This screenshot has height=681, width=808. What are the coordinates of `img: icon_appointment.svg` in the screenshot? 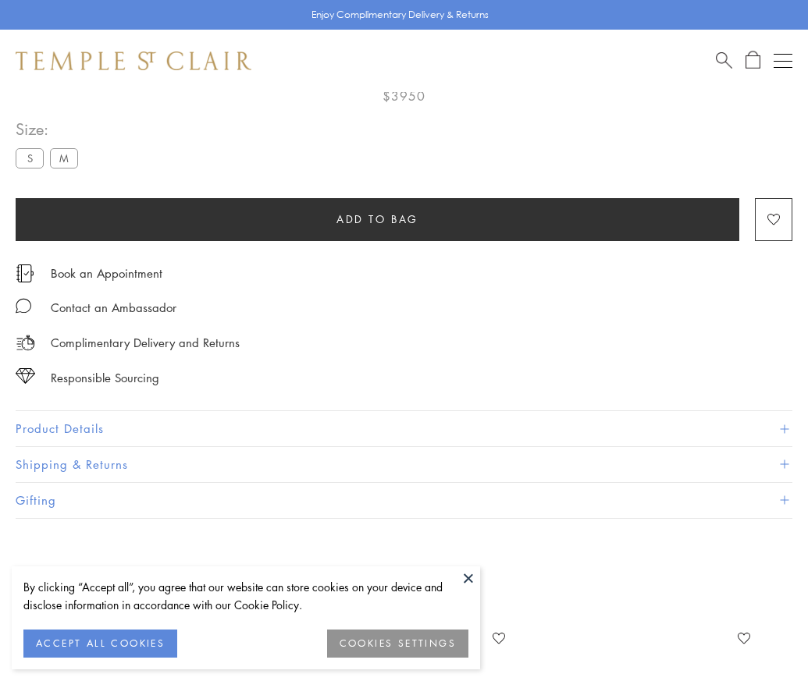 It's located at (25, 273).